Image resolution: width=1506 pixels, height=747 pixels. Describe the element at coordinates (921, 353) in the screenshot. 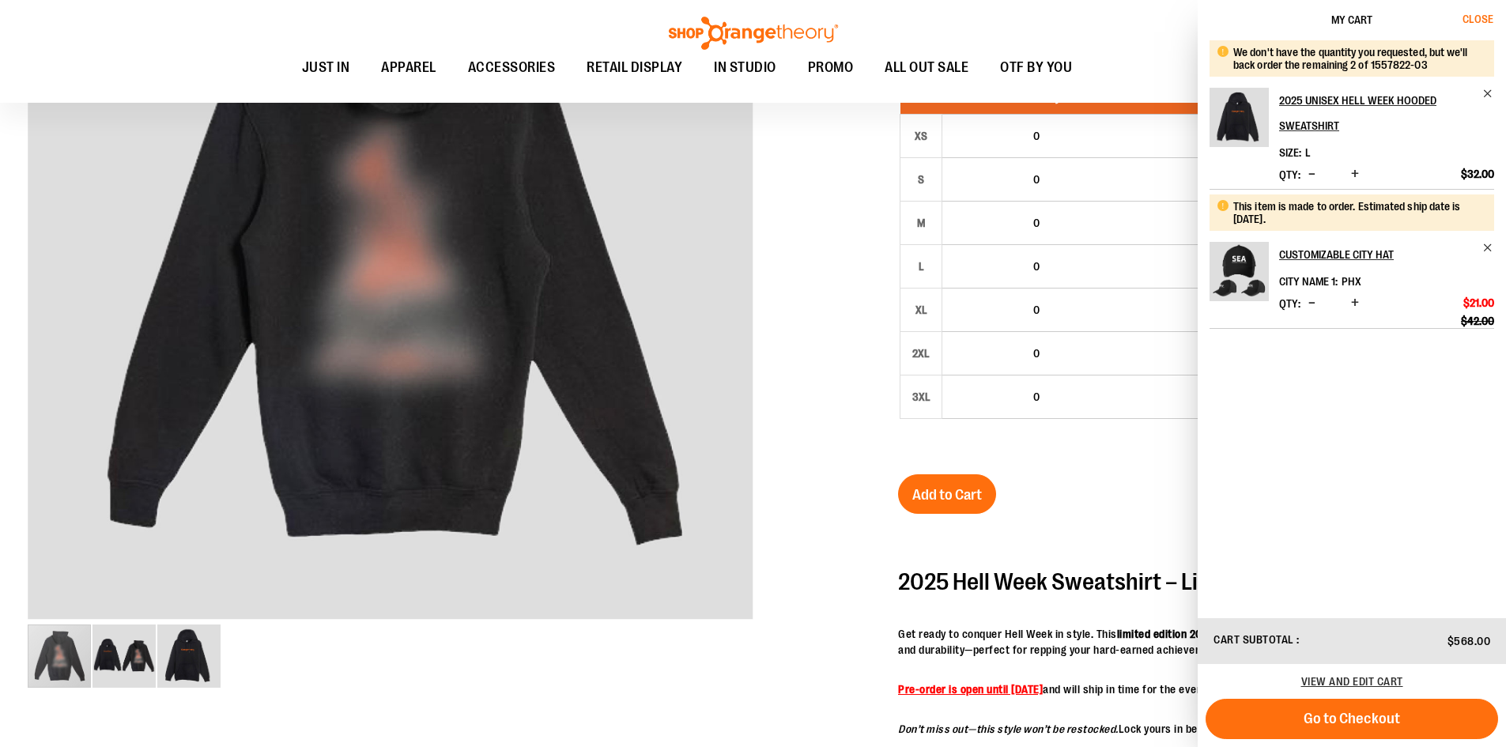

I see `div: 2XL` at that location.